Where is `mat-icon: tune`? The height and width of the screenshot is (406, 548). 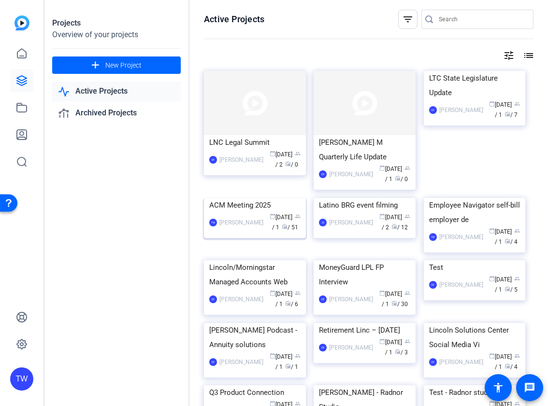
mat-icon: tune is located at coordinates (508, 56).